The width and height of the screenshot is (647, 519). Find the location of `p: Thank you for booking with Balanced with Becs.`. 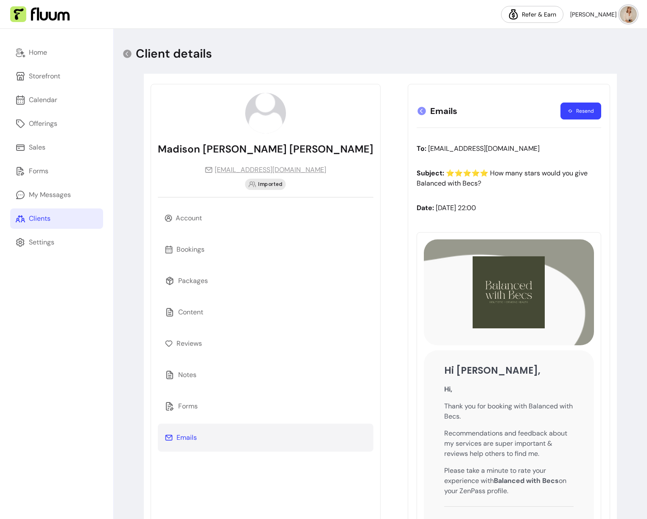

p: Thank you for booking with Balanced with Becs. is located at coordinates (509, 412).